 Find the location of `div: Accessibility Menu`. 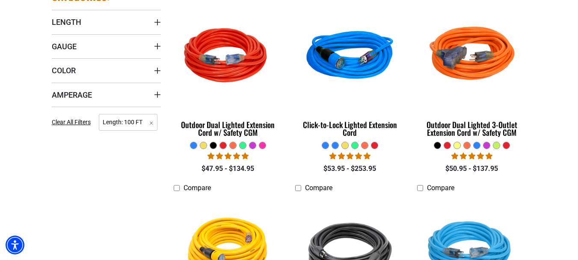

div: Accessibility Menu is located at coordinates (15, 245).